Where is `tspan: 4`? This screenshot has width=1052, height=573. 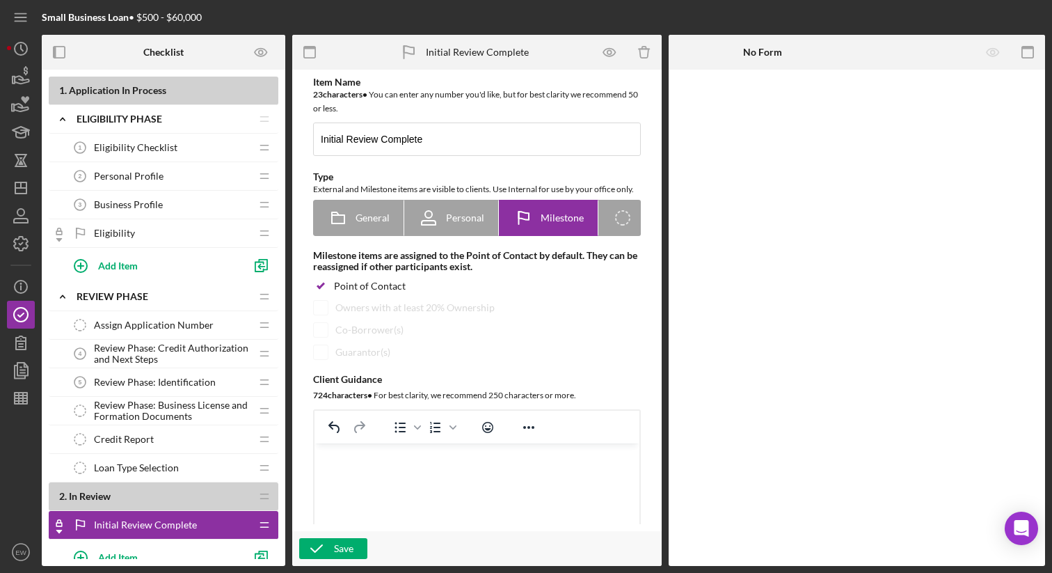
tspan: 4 is located at coordinates (80, 354).